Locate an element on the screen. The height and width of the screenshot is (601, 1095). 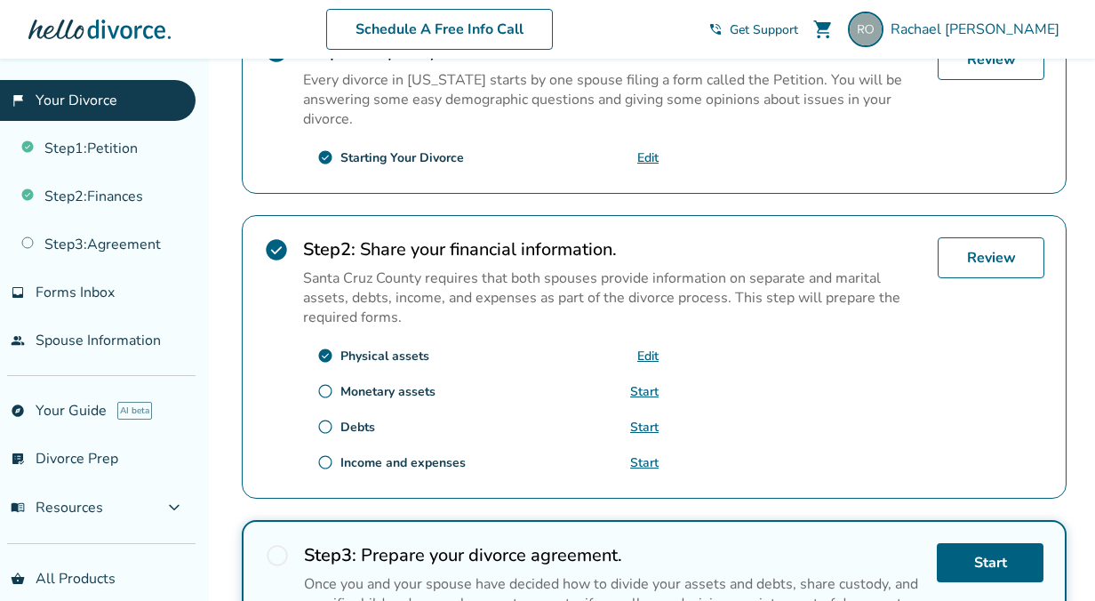
img: o.rachael@gmail.com is located at coordinates (865, 29).